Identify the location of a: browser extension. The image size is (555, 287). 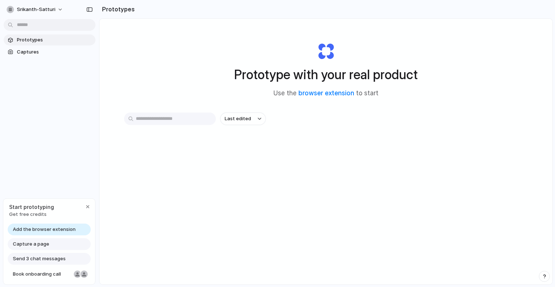
(326, 93).